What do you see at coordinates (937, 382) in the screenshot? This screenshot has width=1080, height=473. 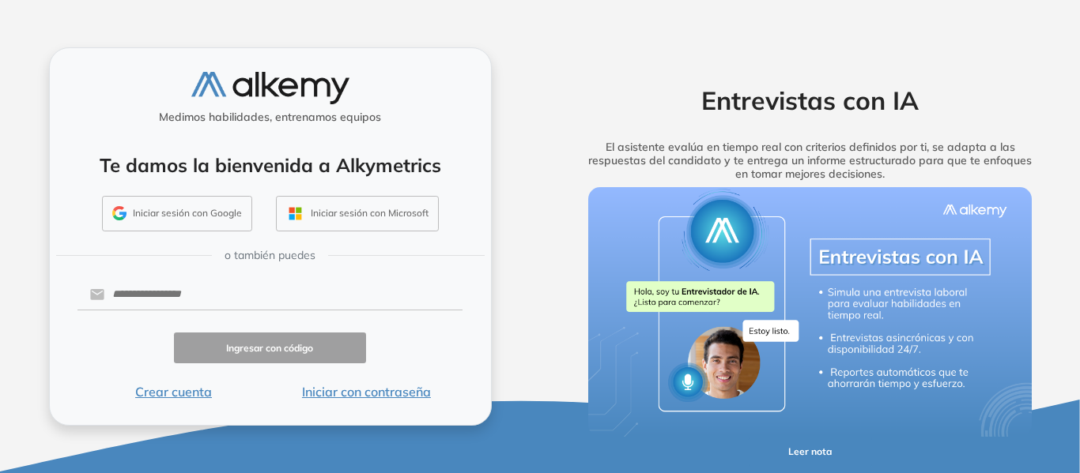 I see `div: Widget de chat` at bounding box center [937, 382].